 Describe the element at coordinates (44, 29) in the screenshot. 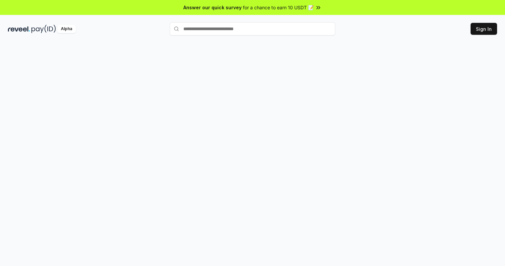

I see `img: pay_id` at that location.